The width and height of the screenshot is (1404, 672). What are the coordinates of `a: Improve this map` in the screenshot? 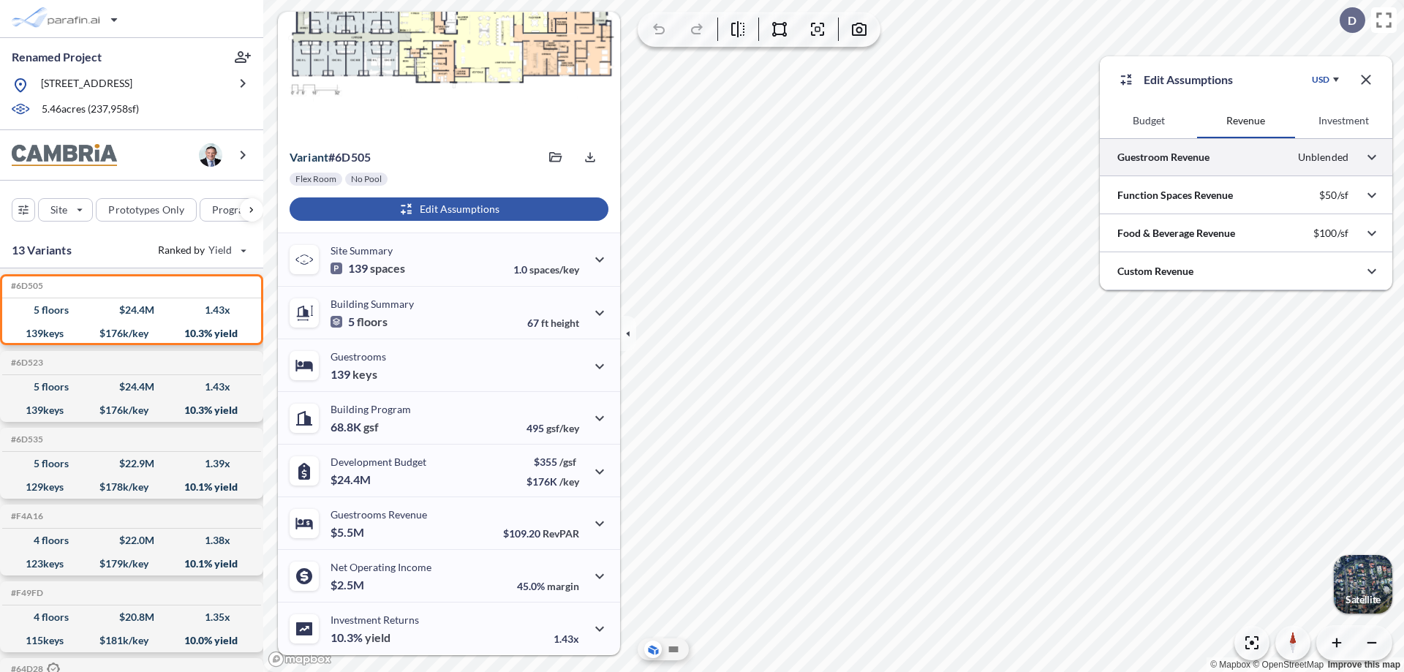 It's located at (1364, 665).